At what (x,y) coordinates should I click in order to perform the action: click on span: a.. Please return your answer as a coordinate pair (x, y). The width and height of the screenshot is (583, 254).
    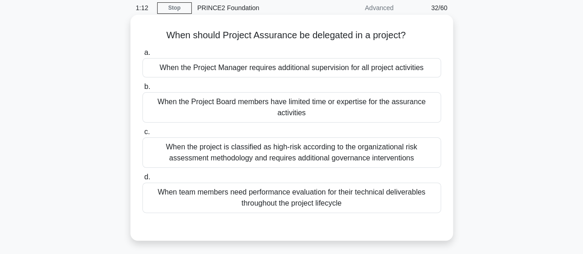
    Looking at the image, I should click on (147, 52).